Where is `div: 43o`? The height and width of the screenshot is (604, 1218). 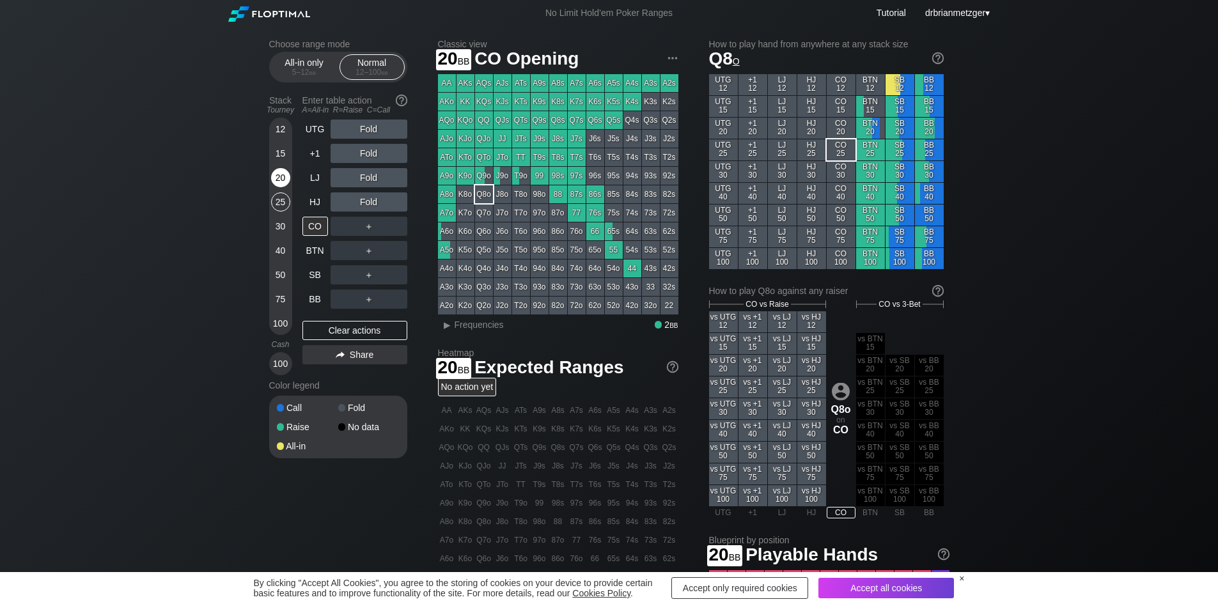 div: 43o is located at coordinates (632, 287).